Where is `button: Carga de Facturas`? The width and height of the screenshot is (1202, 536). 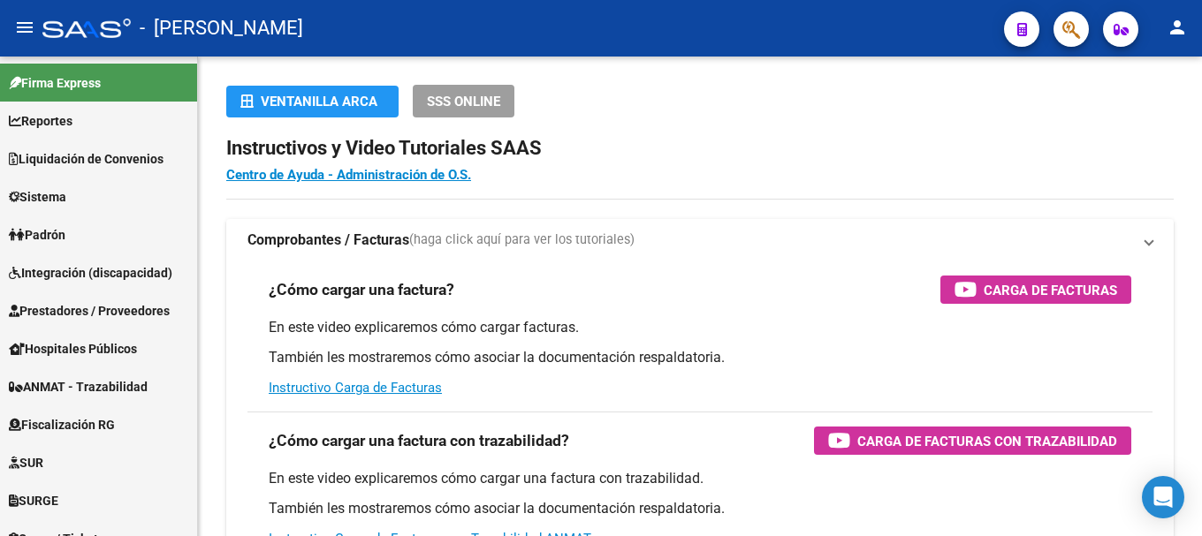
button: Carga de Facturas is located at coordinates (1036, 290).